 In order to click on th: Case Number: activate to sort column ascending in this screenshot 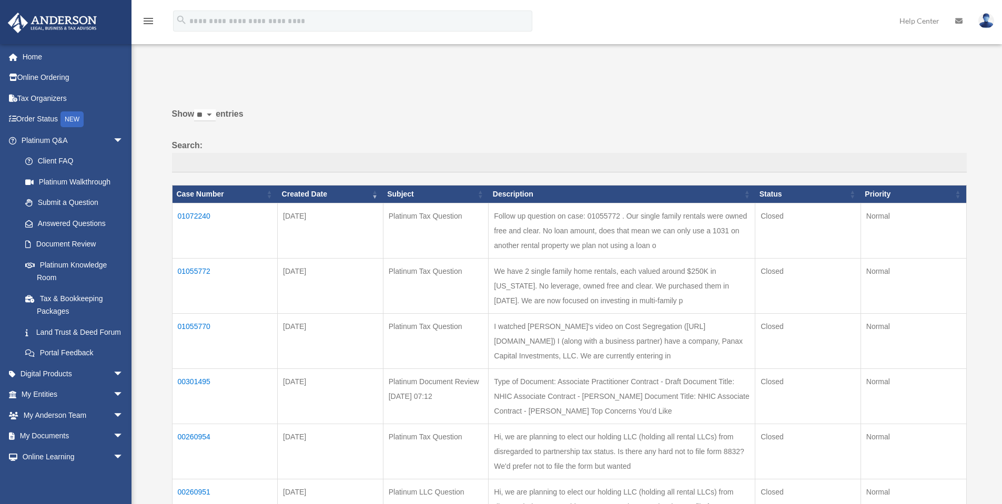, I will do `click(225, 195)`.